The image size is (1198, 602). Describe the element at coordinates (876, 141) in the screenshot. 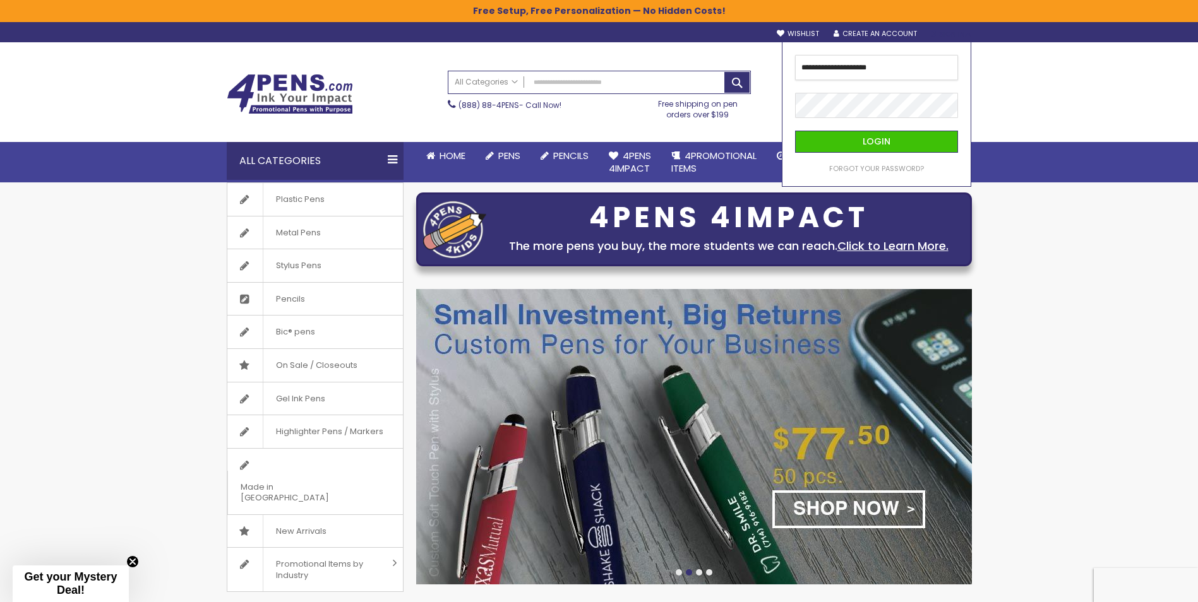

I see `button: Login` at that location.